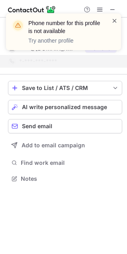 Image resolution: width=127 pixels, height=254 pixels. Describe the element at coordinates (65, 88) in the screenshot. I see `button: save-profile-one-click` at that location.